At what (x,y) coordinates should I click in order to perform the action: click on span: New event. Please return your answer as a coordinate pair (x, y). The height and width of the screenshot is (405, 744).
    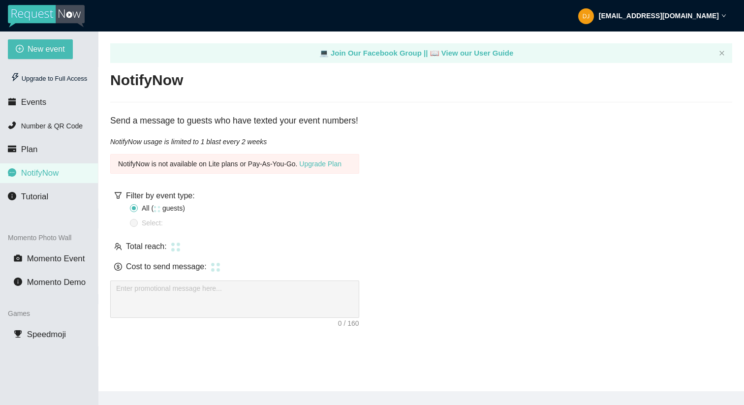
    Looking at the image, I should click on (46, 49).